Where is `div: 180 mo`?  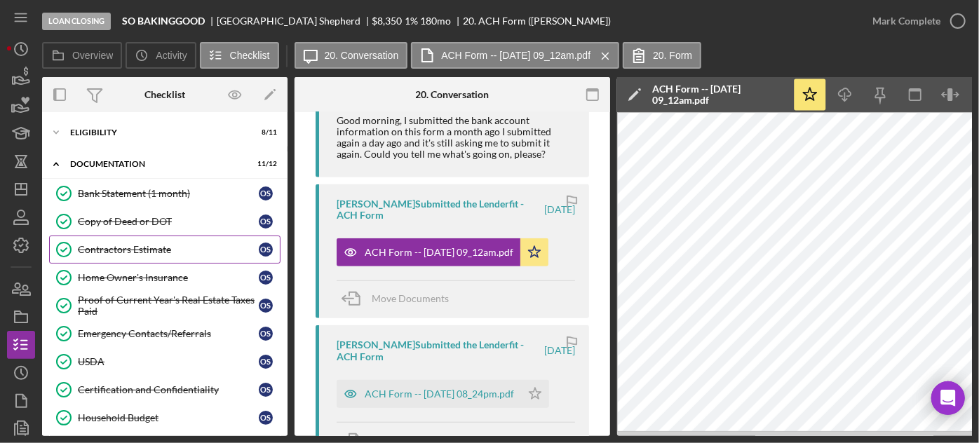
div: 180 mo is located at coordinates (436, 21).